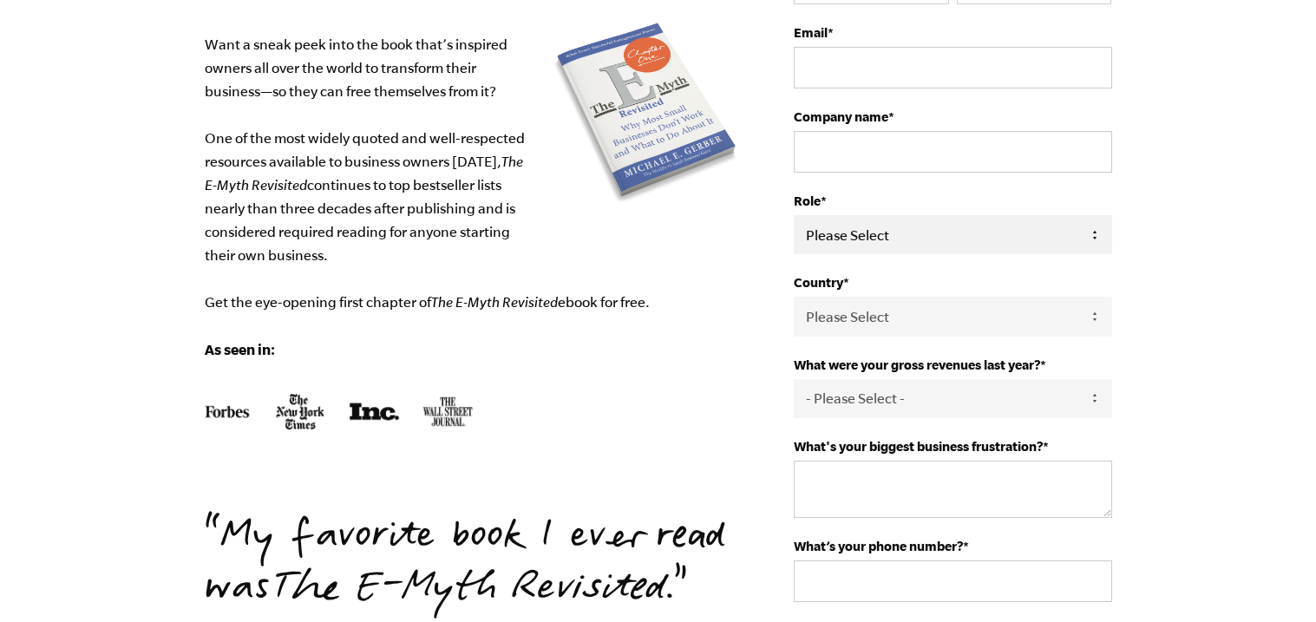 This screenshot has height=622, width=1316. What do you see at coordinates (917, 364) in the screenshot?
I see `span: What were your gross revenues last year?` at bounding box center [917, 364].